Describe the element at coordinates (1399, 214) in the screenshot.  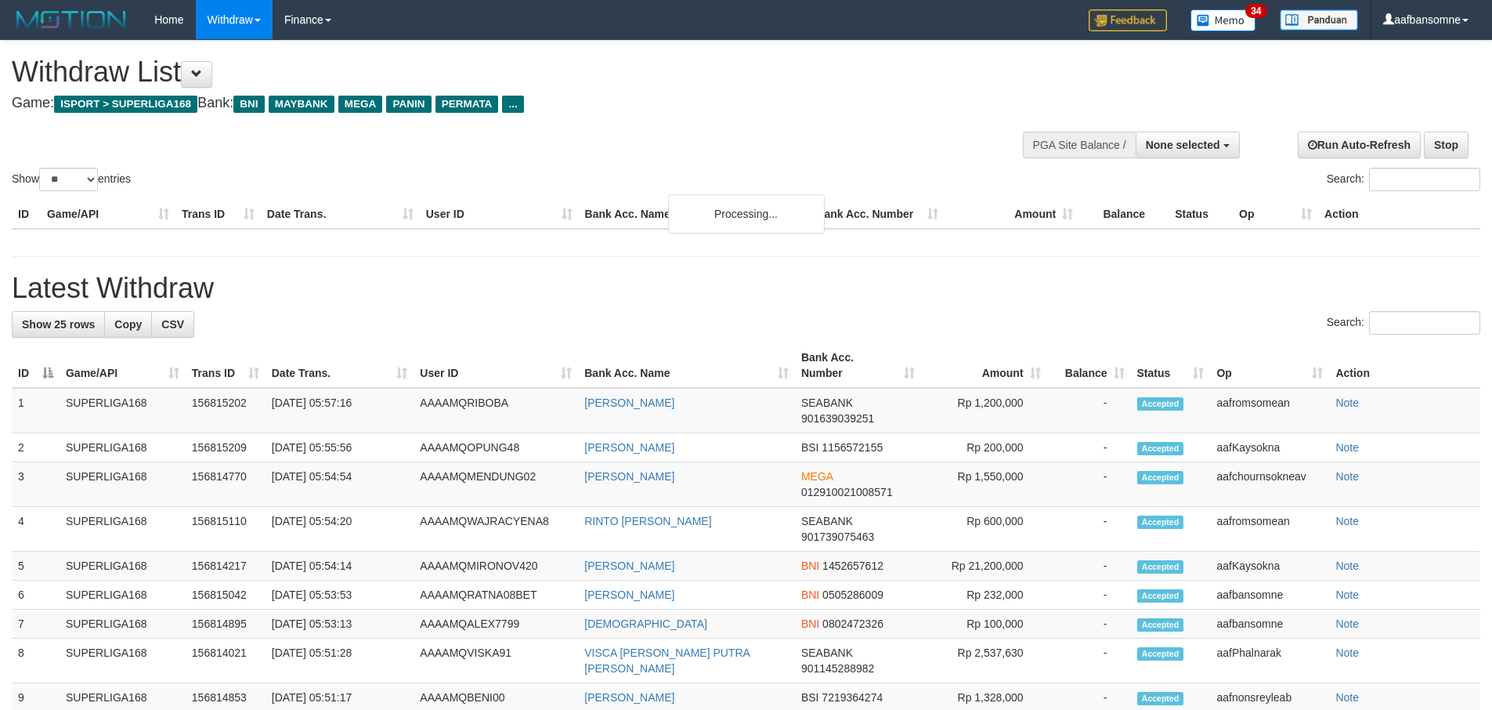
I see `th: Action` at that location.